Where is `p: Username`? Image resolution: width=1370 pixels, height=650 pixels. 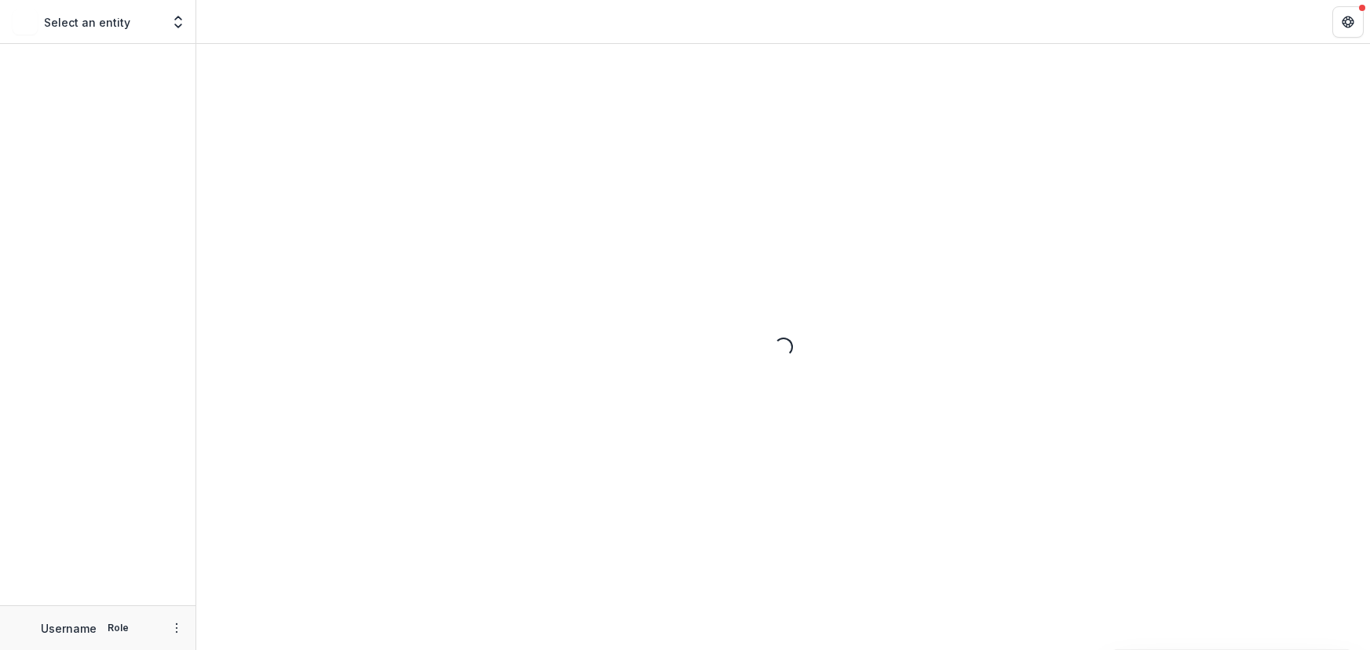 p: Username is located at coordinates (68, 628).